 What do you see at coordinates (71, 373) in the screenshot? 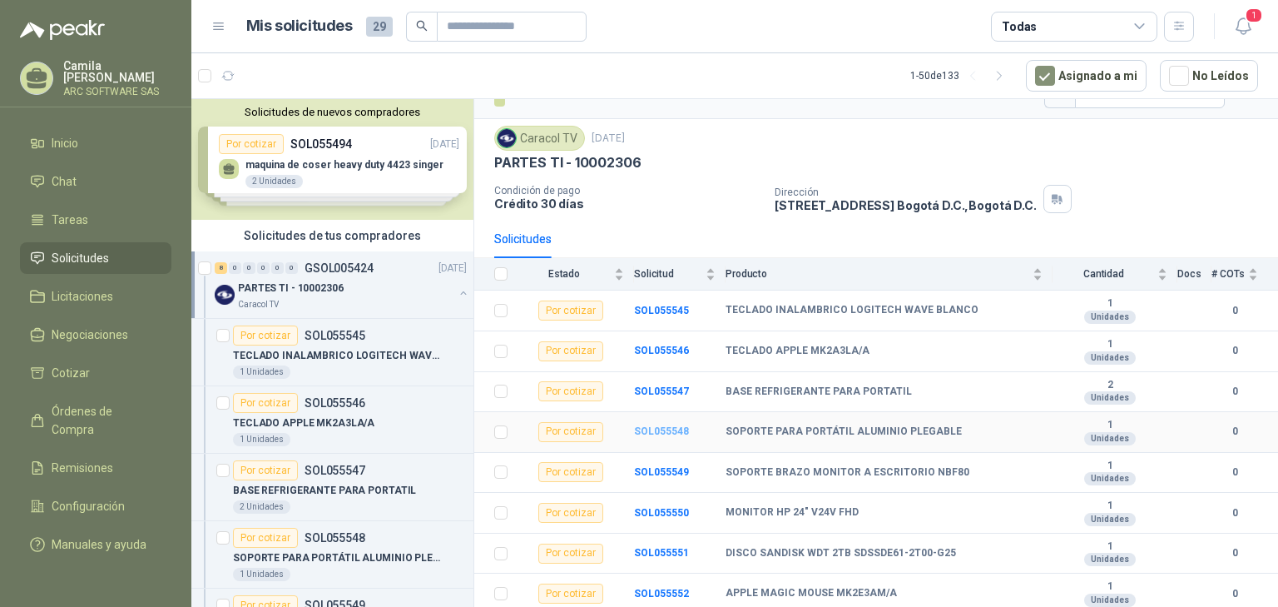
I see `span: Cotizar` at bounding box center [71, 373].